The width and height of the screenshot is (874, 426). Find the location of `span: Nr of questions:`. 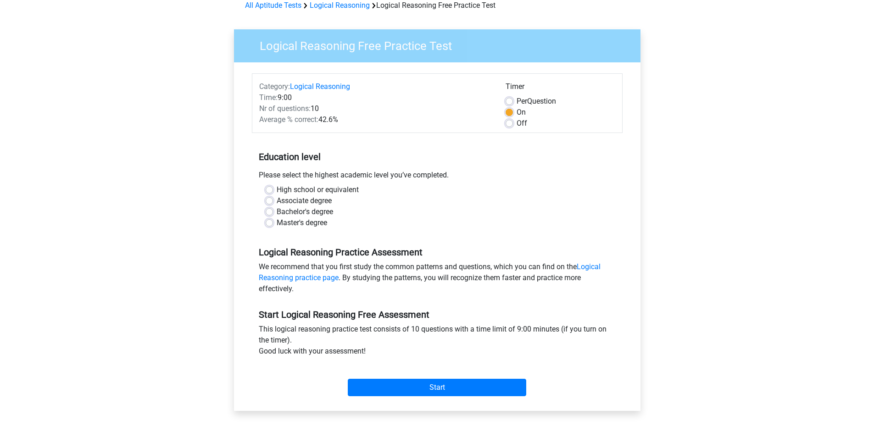

span: Nr of questions: is located at coordinates (285, 108).